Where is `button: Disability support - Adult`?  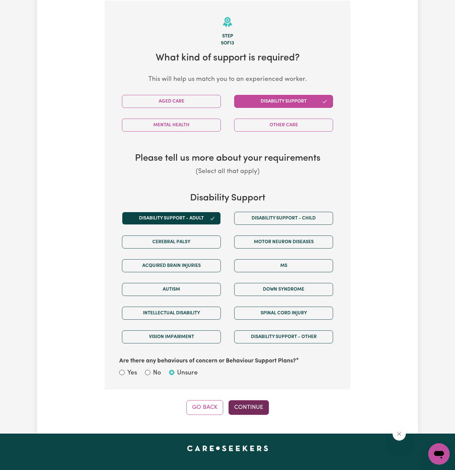
button: Disability support - Adult is located at coordinates (171, 218).